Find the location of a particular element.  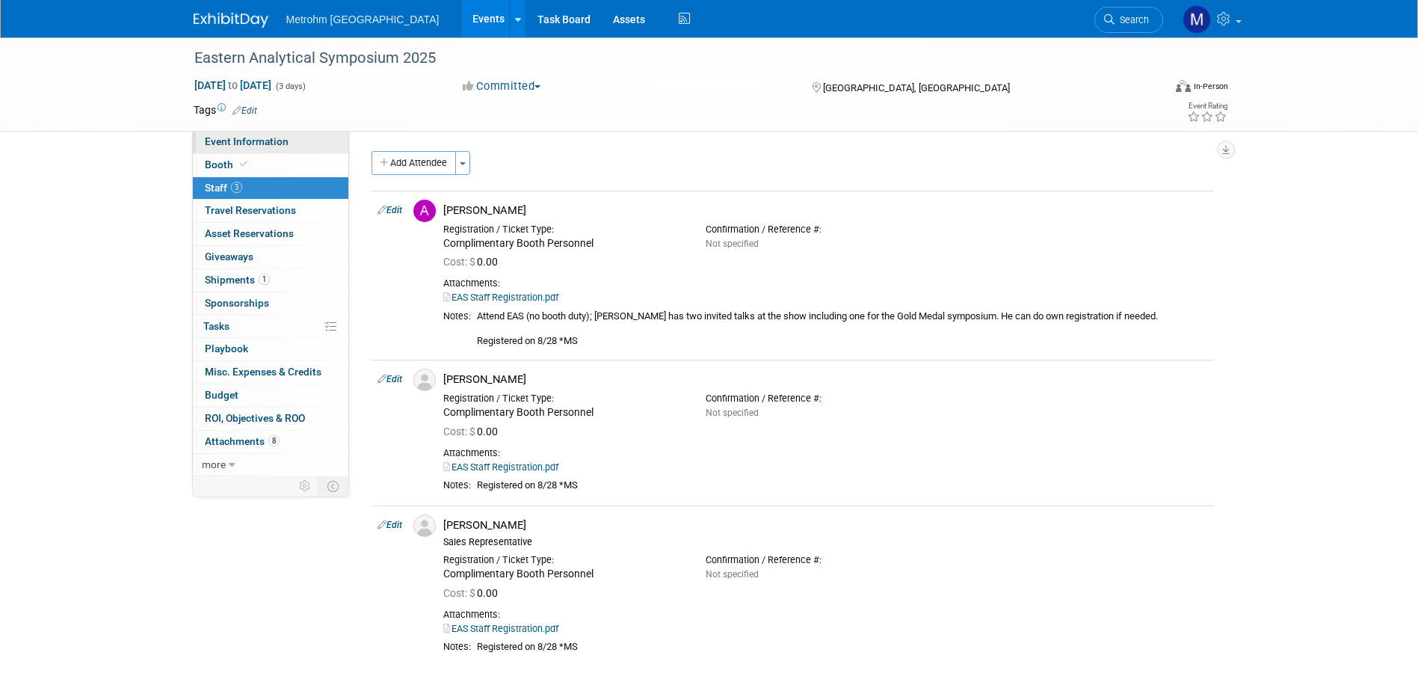

div: Event Format is located at coordinates (1152, 89).